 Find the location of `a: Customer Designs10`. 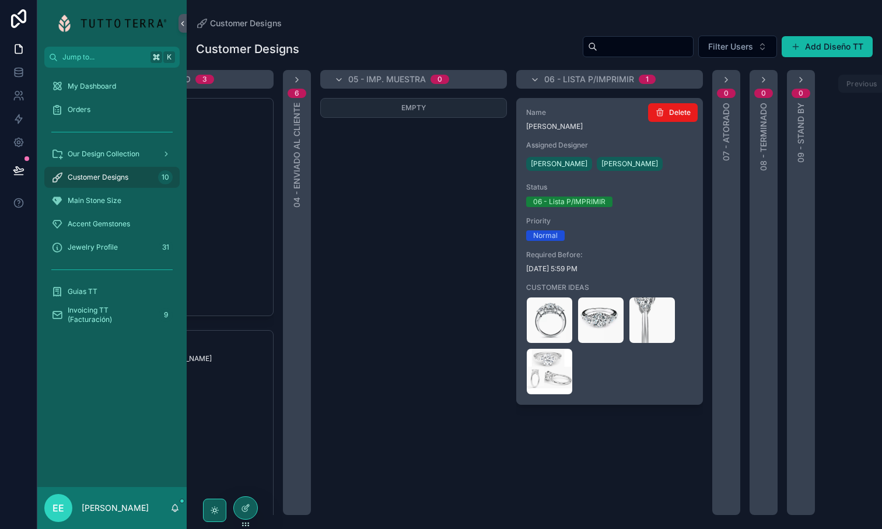

a: Customer Designs10 is located at coordinates (112, 177).